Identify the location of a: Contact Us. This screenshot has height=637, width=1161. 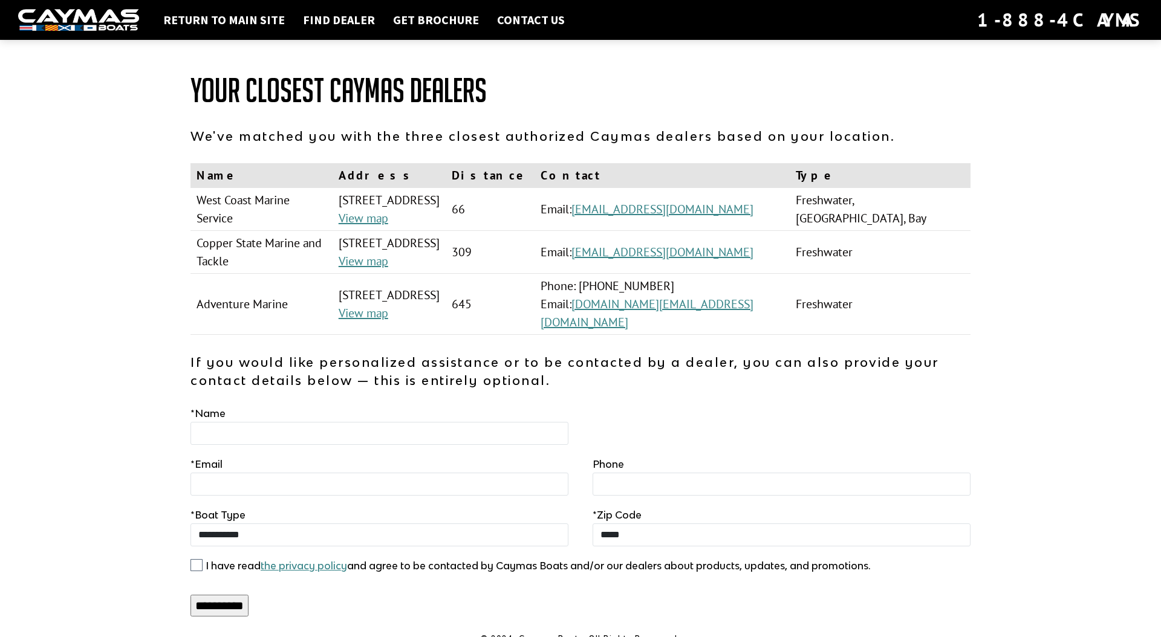
(531, 20).